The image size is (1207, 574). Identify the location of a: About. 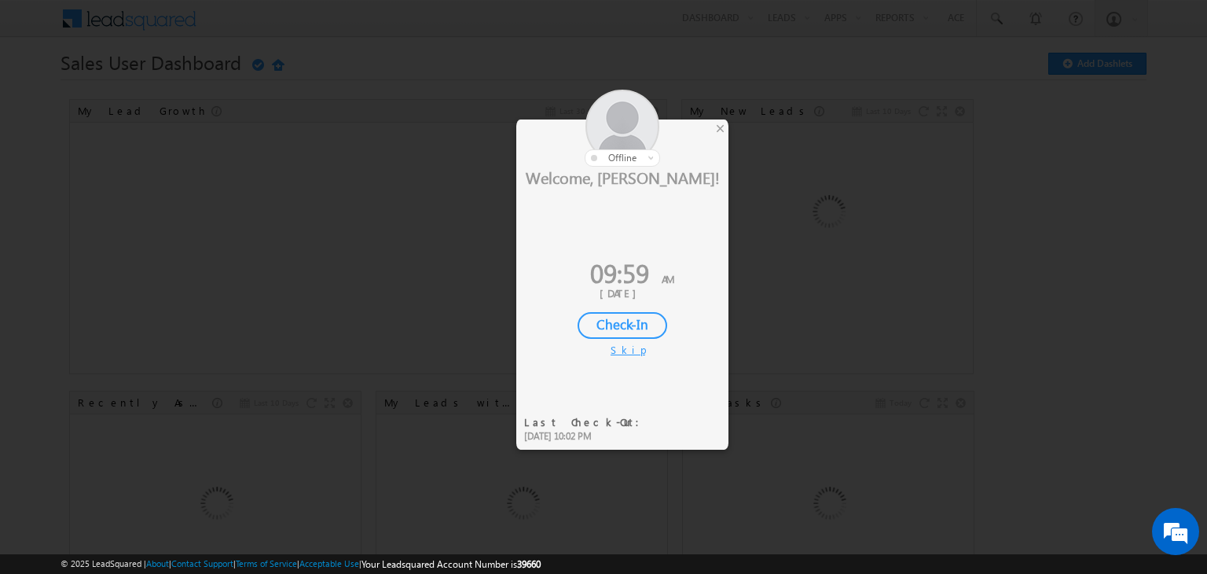
(157, 563).